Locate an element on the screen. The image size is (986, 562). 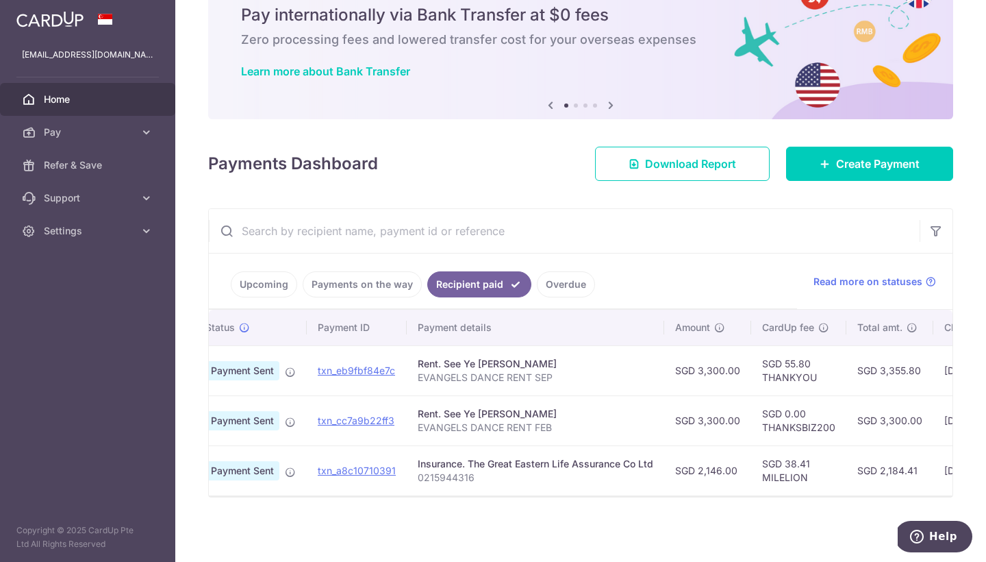
span: Support is located at coordinates (89, 198).